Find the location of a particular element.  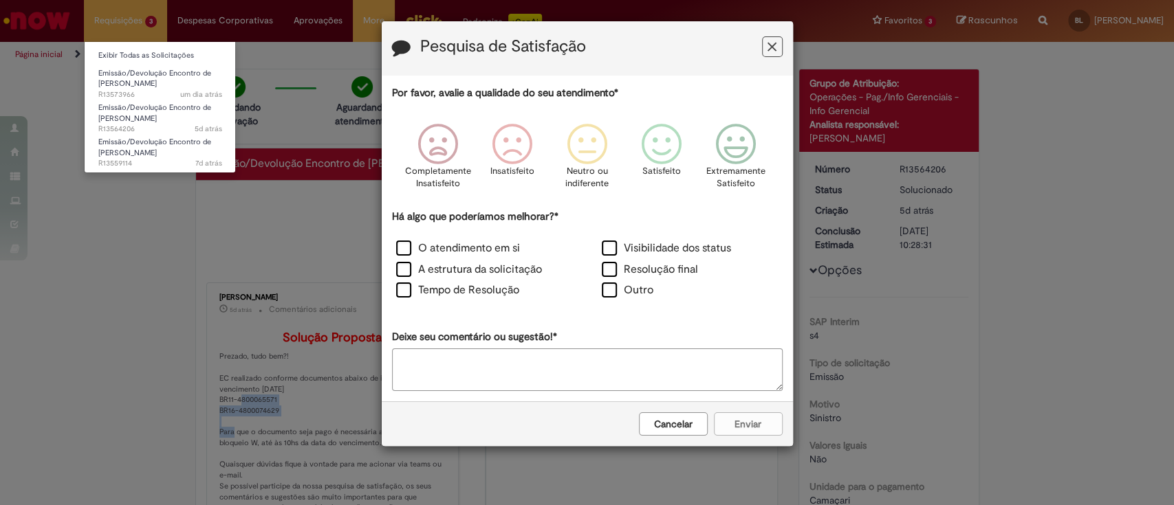

span: um dia atrás is located at coordinates (201, 94).